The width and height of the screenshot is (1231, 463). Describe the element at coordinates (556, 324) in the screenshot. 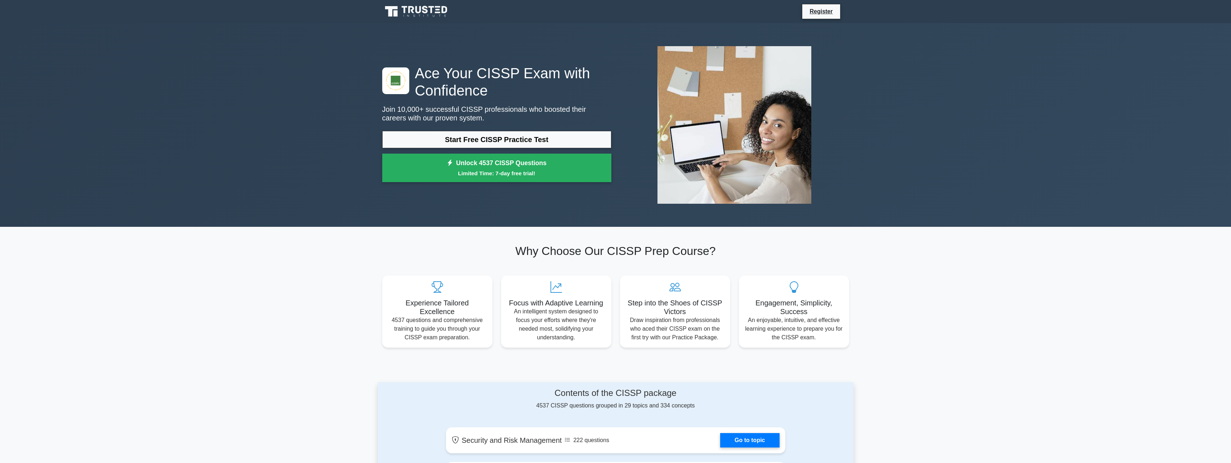

I see `p: An intelligent system designed to focus your efforts where they're needed most, solidifying your ...` at that location.